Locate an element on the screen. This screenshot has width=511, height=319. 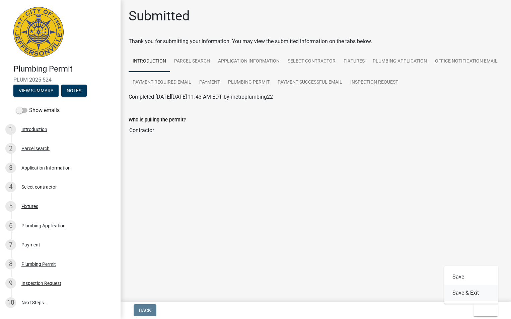
a: Application Information is located at coordinates (249, 62).